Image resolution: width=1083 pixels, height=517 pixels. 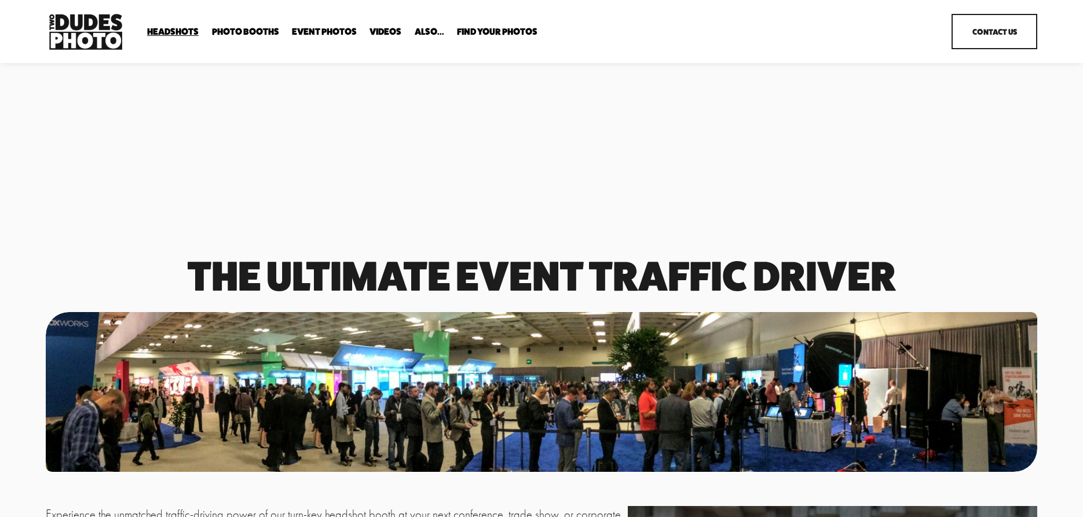 What do you see at coordinates (324, 32) in the screenshot?
I see `a: Event Photos` at bounding box center [324, 32].